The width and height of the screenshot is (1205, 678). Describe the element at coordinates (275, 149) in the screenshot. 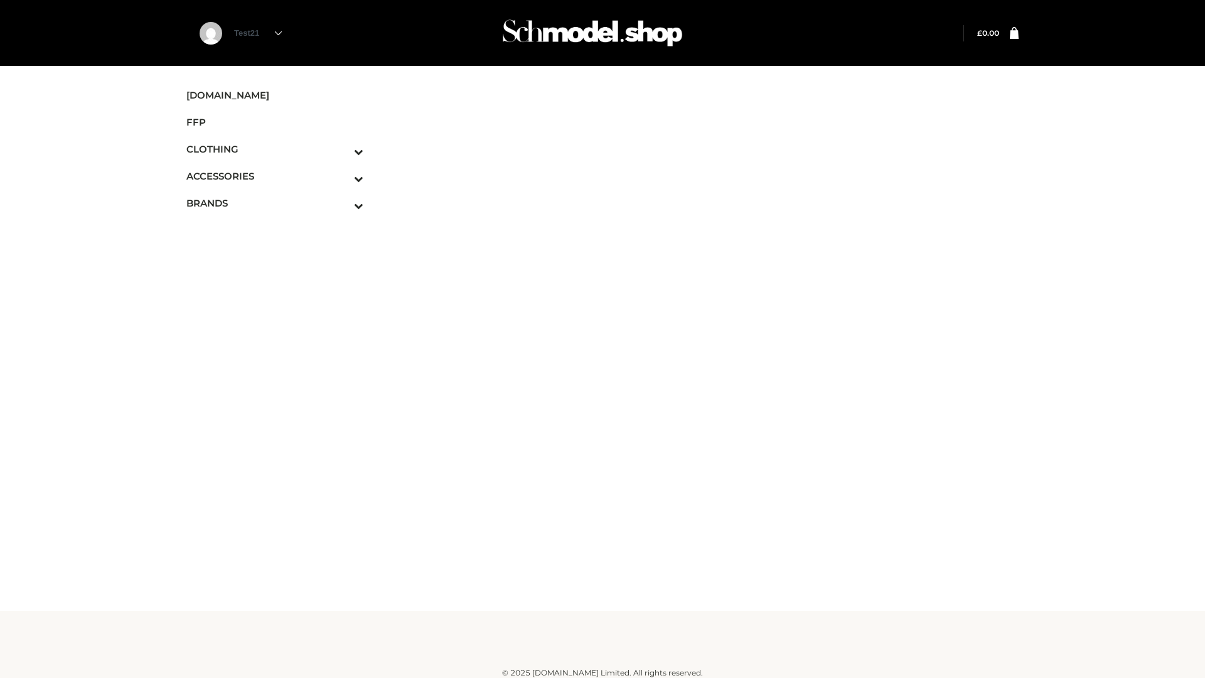

I see `a: CLOTHINGToggle Submenu` at that location.